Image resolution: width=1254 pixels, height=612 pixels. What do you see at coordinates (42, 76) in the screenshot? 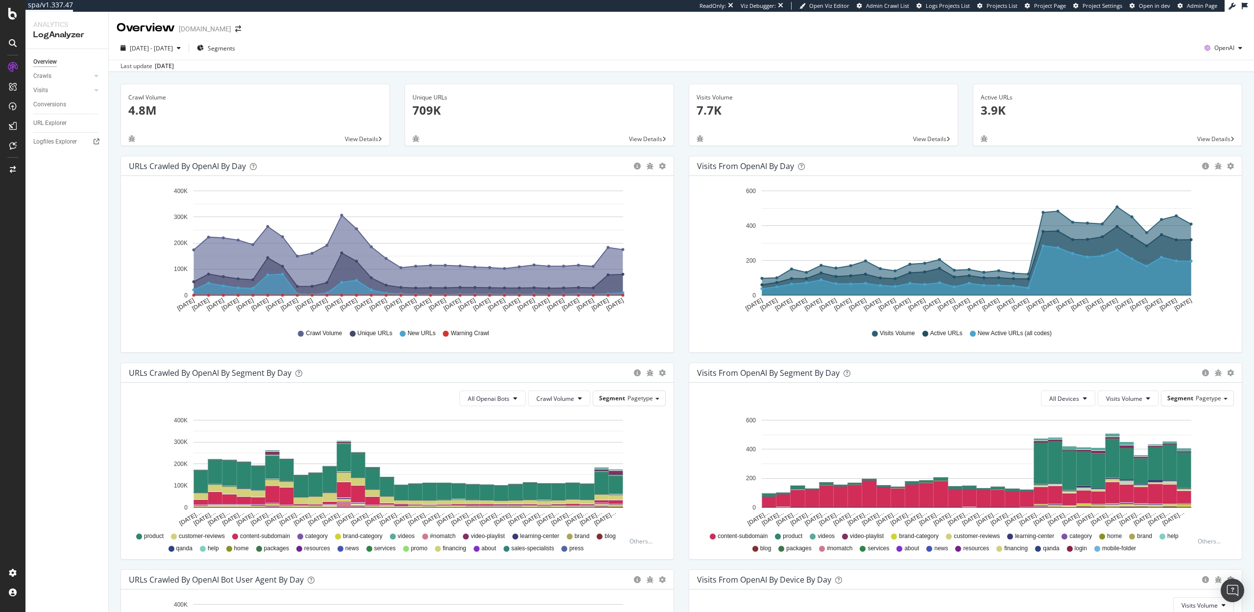
I see `div: Crawls` at bounding box center [42, 76].